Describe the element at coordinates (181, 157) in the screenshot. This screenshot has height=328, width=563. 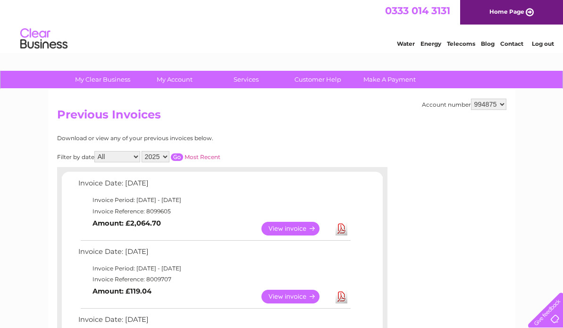
I see `div: Filter by date` at that location.